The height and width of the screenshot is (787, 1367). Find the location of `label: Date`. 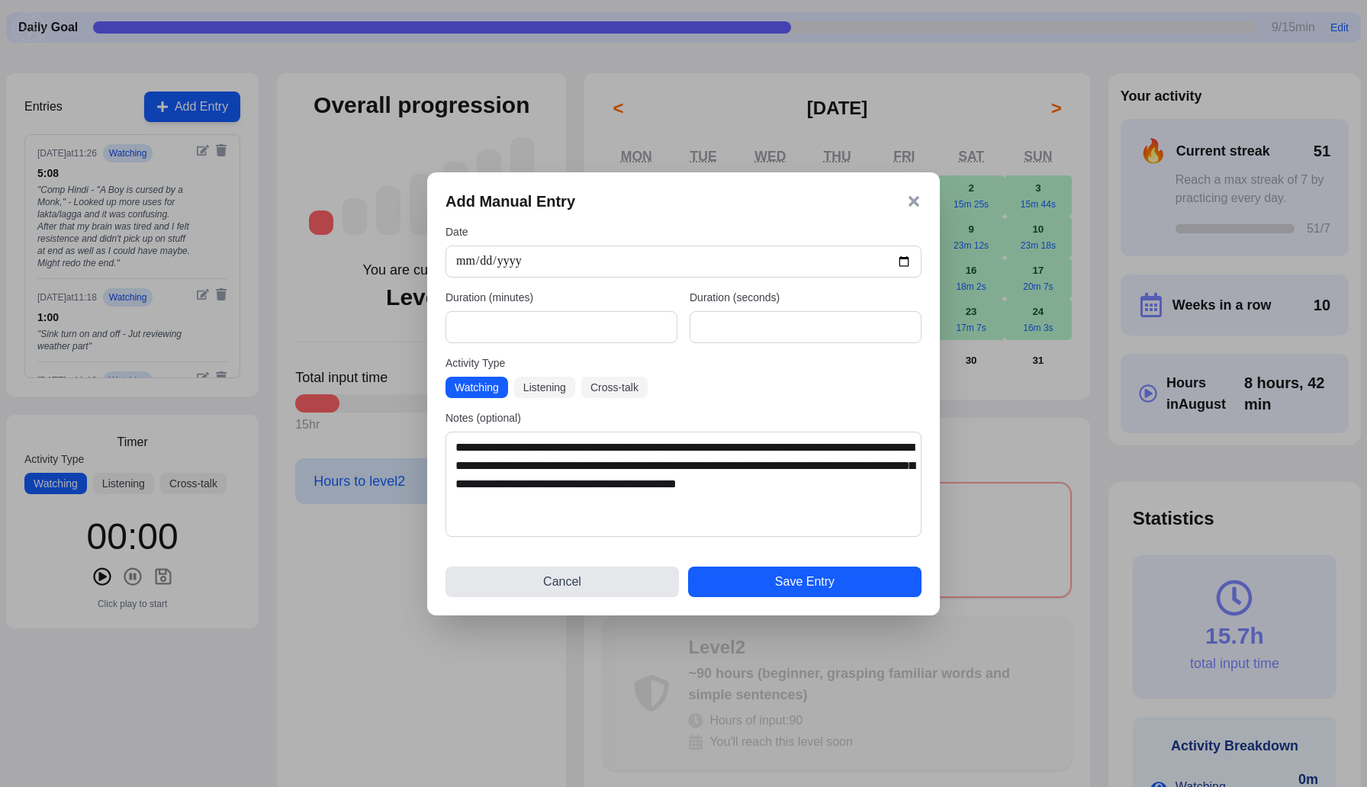

label: Date is located at coordinates (683, 232).